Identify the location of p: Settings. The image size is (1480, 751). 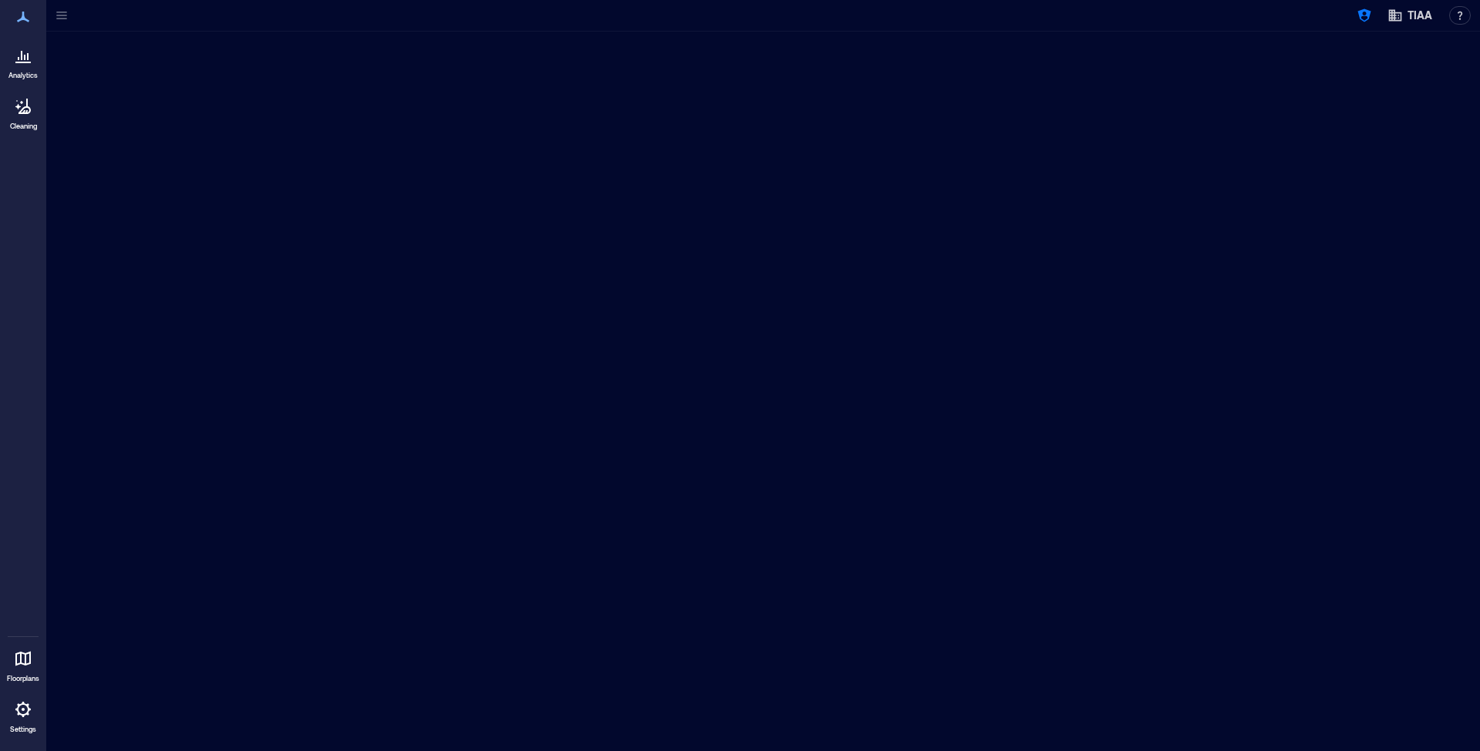
(23, 730).